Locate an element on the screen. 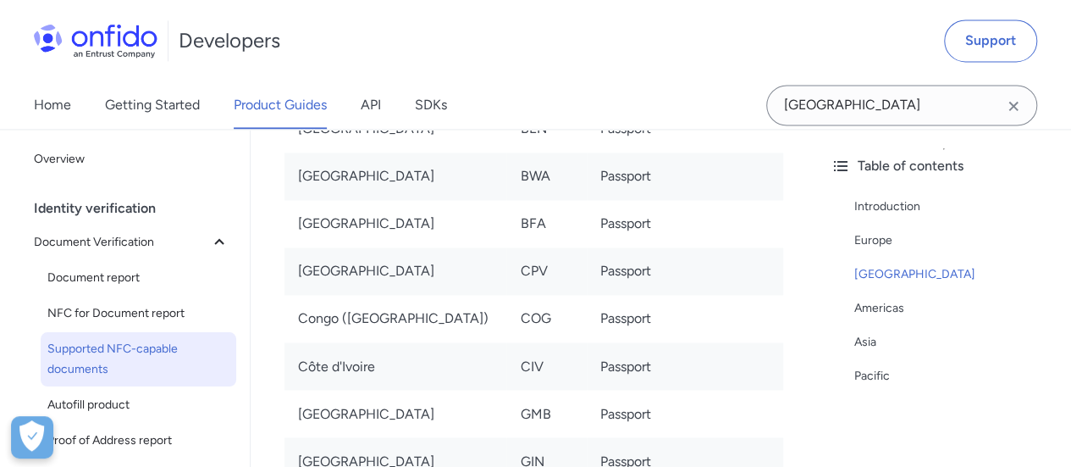 The image size is (1071, 467). button: Open Preferences is located at coordinates (32, 437).